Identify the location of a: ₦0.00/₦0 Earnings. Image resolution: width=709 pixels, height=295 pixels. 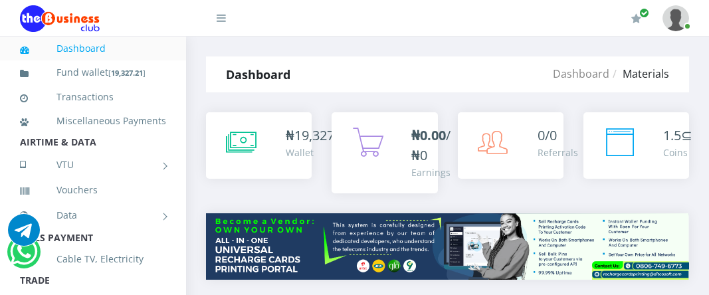
(384, 153).